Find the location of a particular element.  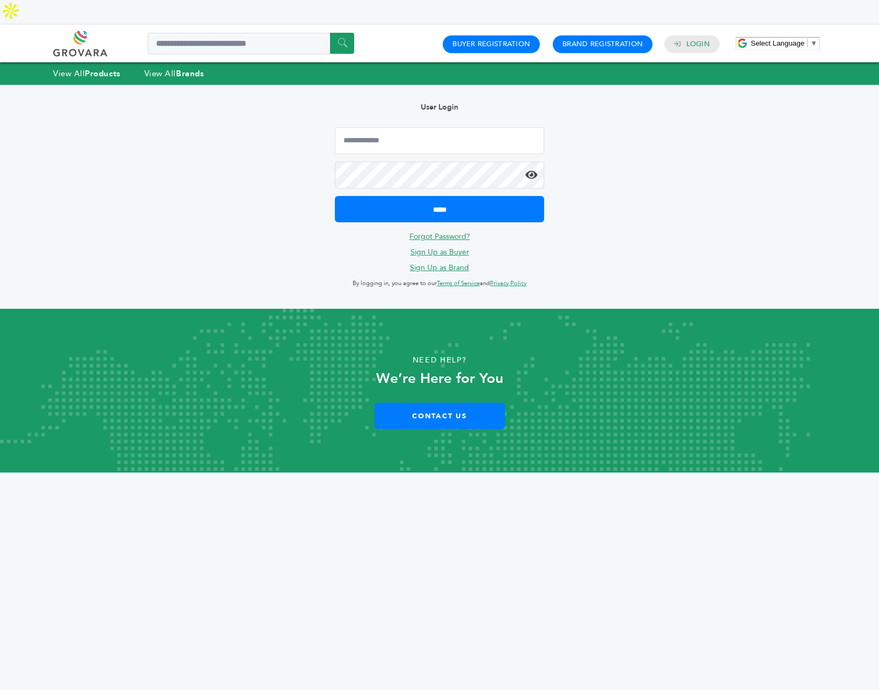

strong: Brands is located at coordinates (190, 74).